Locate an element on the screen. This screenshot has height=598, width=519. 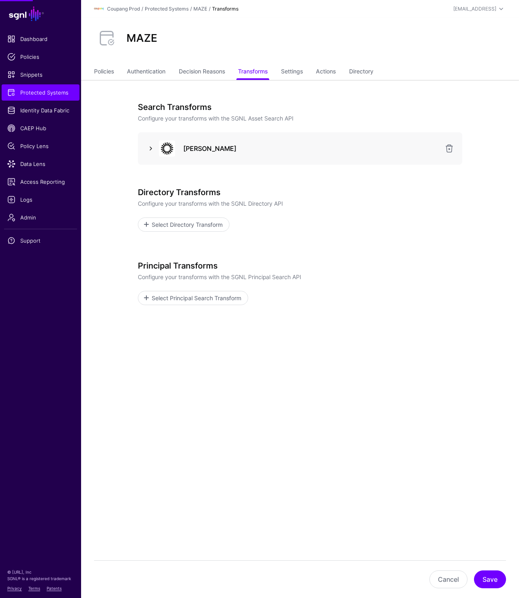
span: Policy Lens is located at coordinates (41, 146).